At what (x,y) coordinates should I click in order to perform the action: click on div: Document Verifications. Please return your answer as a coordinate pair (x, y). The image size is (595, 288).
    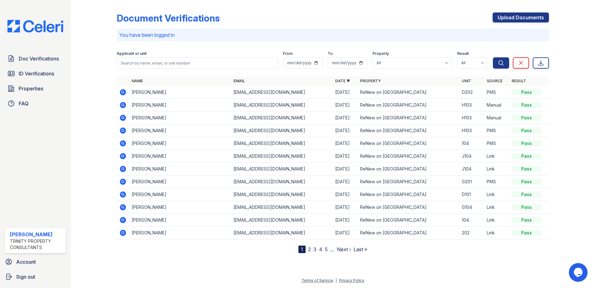
    Looking at the image, I should click on (168, 18).